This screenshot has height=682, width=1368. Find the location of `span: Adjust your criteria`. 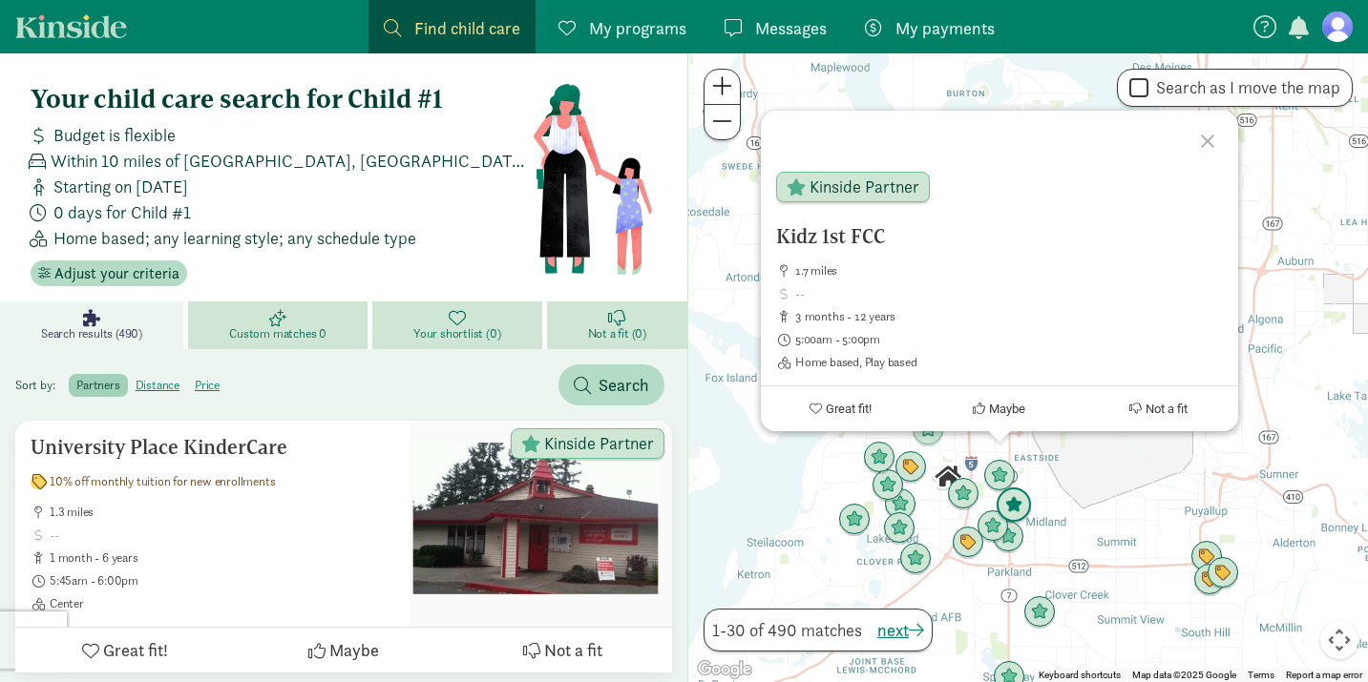

span: Adjust your criteria is located at coordinates (116, 274).